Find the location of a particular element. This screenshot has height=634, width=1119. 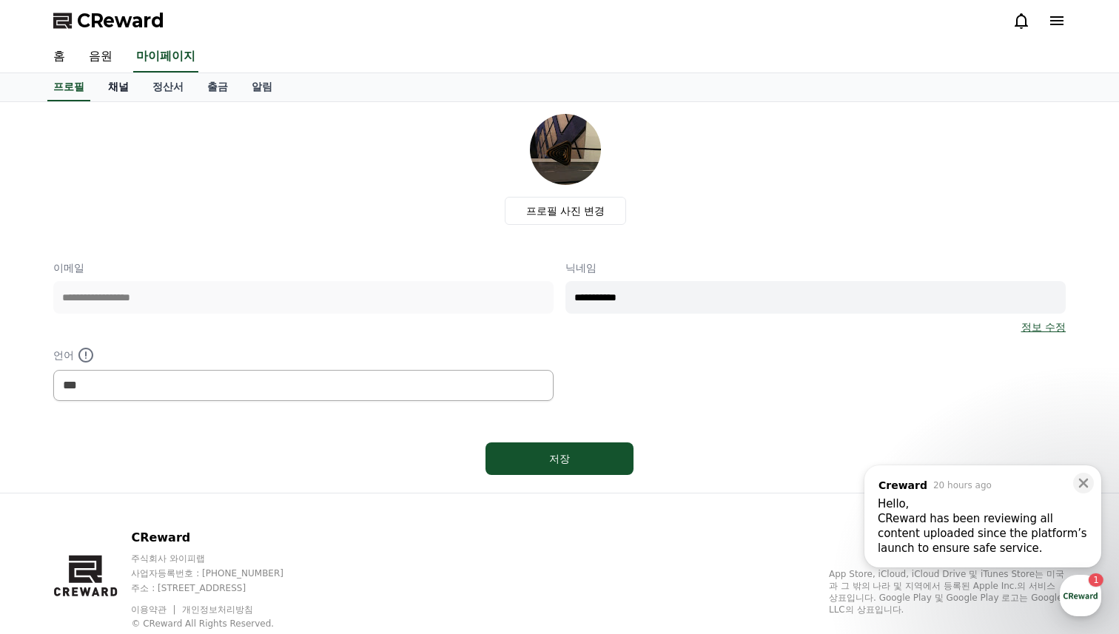

span: Settings is located at coordinates (237, 497).